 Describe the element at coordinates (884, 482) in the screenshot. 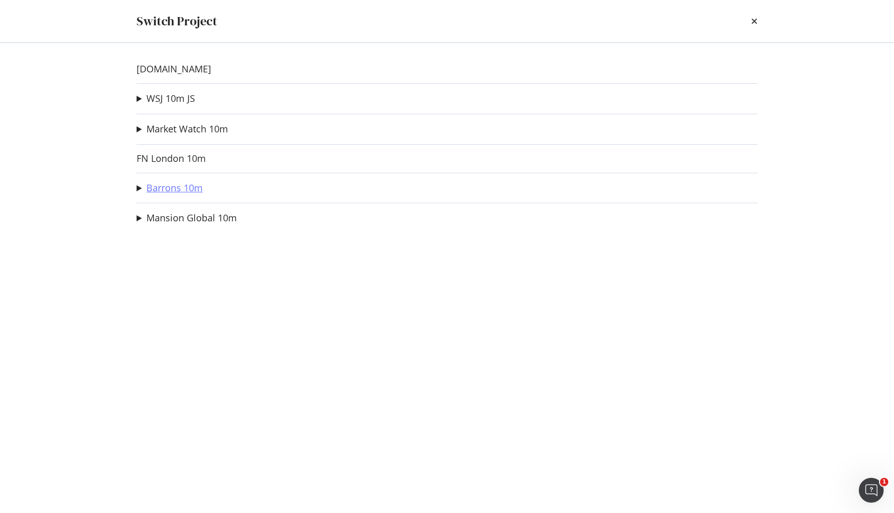

I see `span: 1` at that location.